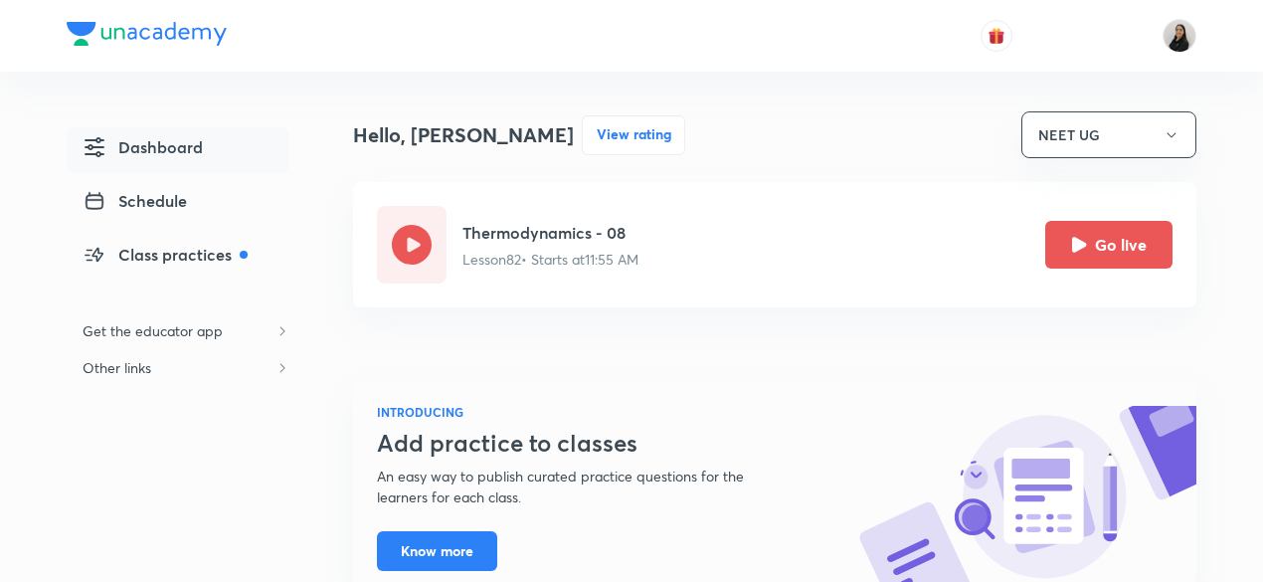 The image size is (1263, 582). What do you see at coordinates (1109, 134) in the screenshot?
I see `button: NEET UG` at bounding box center [1109, 134].